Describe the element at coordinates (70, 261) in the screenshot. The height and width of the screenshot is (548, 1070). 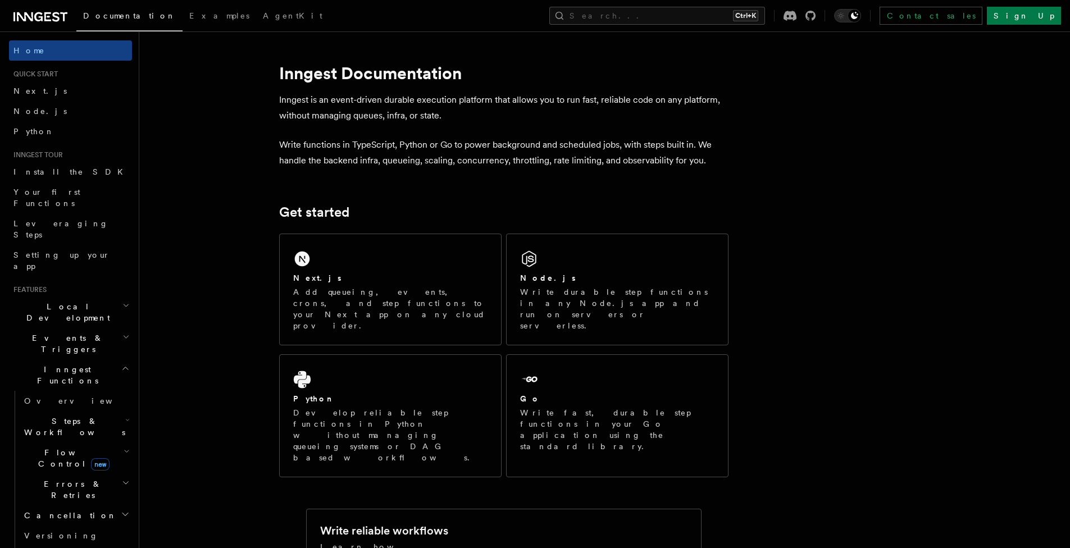
I see `a: Setting up your app` at that location.